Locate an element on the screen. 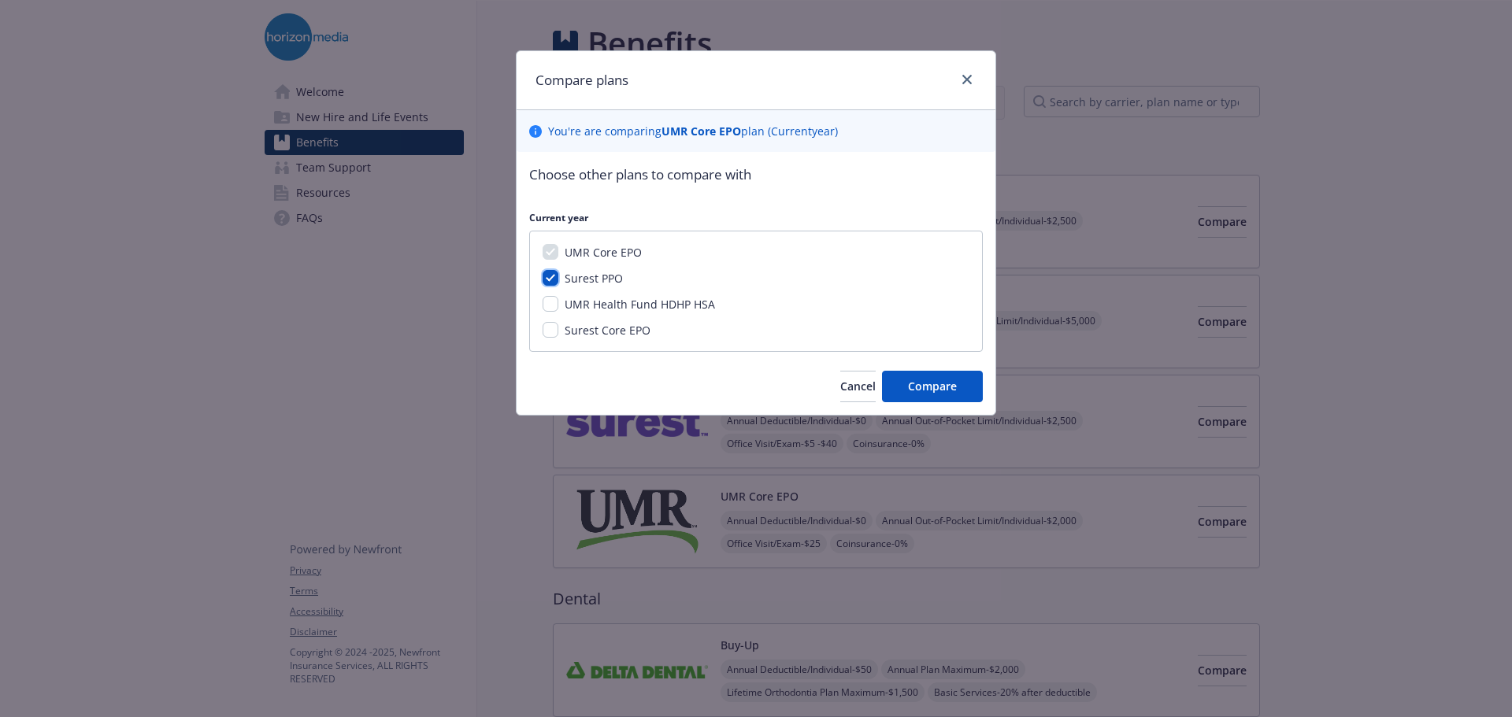 This screenshot has width=1512, height=717. h1: Compare plans is located at coordinates (582, 80).